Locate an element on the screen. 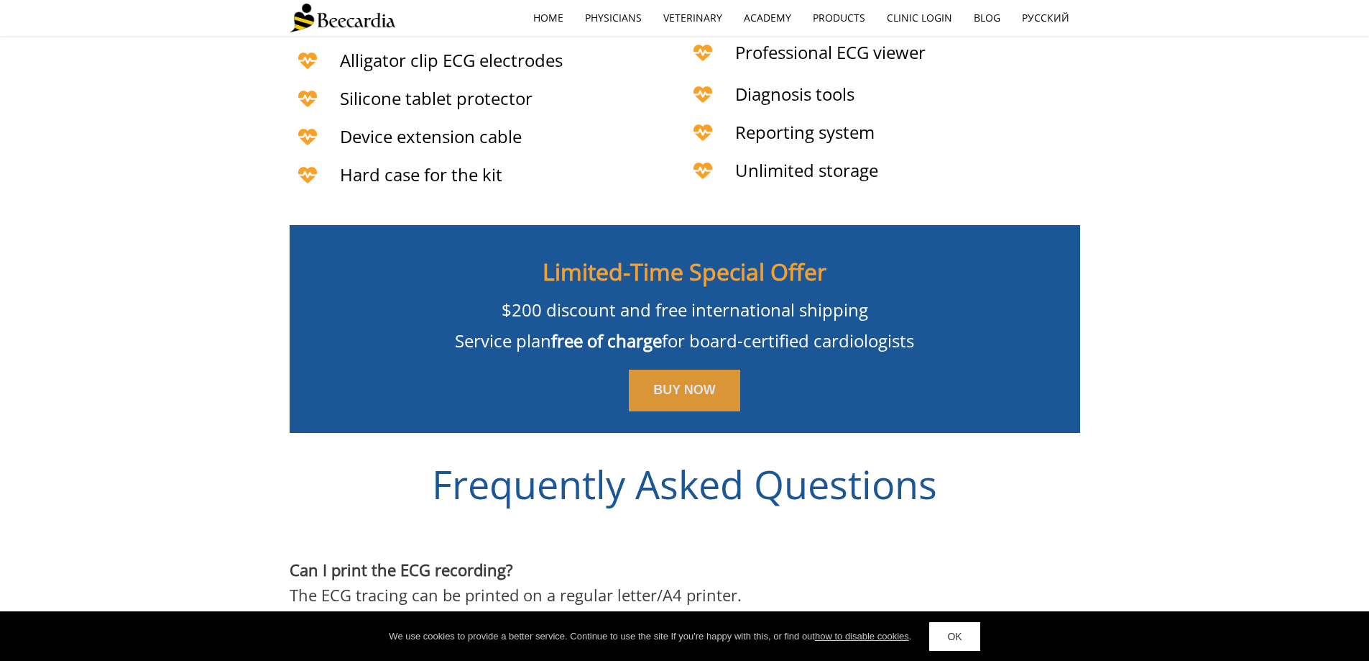 The width and height of the screenshot is (1369, 661). a: Blog is located at coordinates (987, 18).